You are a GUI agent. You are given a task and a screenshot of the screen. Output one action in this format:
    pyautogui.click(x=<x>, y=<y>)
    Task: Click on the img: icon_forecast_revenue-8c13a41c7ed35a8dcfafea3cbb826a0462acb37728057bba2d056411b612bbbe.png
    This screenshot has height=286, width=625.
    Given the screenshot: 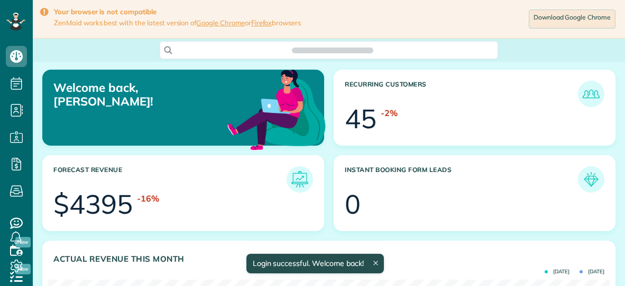 What is the action you would take?
    pyautogui.click(x=300, y=180)
    